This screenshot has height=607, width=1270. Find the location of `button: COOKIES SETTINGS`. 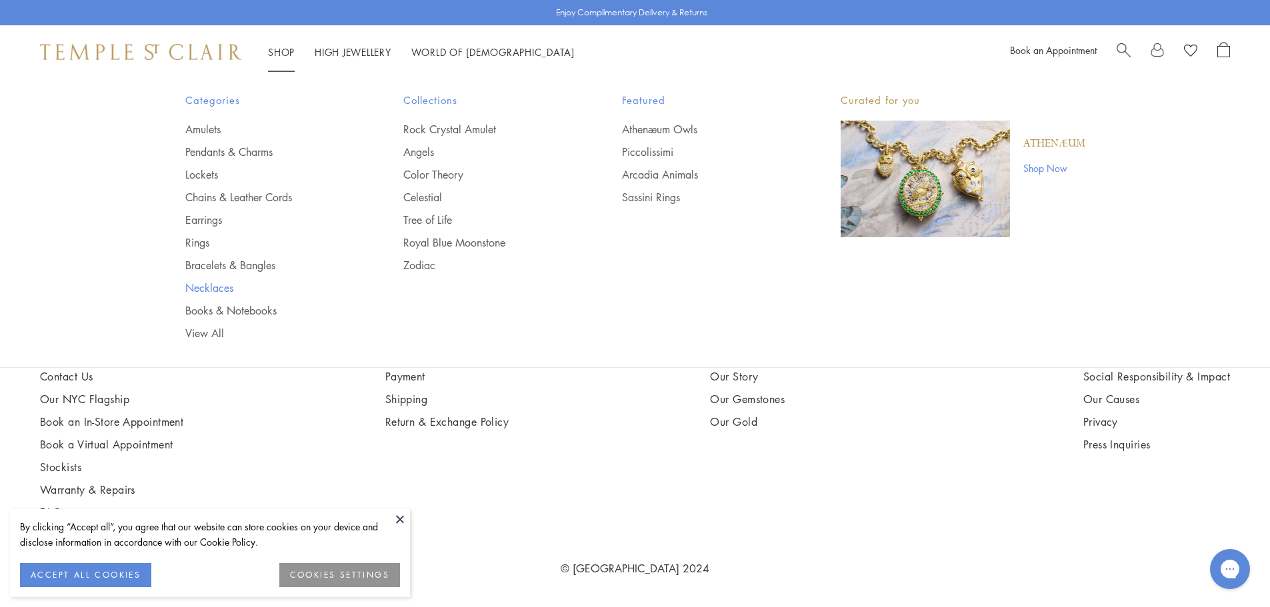

button: COOKIES SETTINGS is located at coordinates (339, 575).